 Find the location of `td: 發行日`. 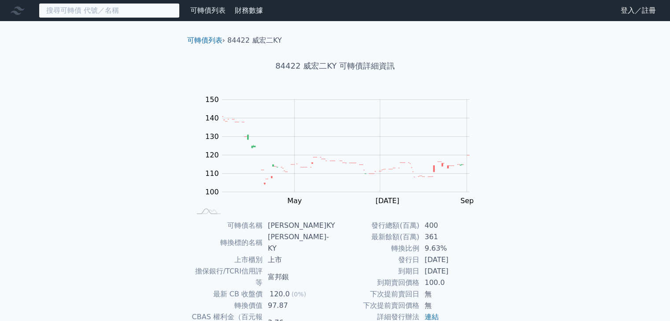

td: 發行日 is located at coordinates (377, 260).